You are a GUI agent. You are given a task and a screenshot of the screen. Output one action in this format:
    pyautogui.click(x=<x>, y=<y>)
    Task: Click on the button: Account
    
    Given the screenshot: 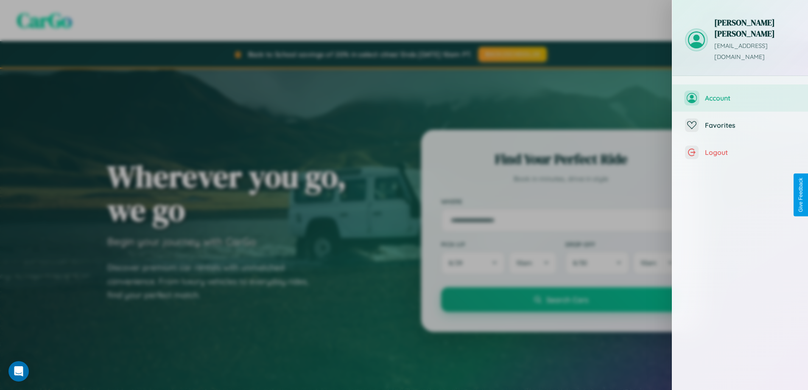 What is the action you would take?
    pyautogui.click(x=740, y=98)
    